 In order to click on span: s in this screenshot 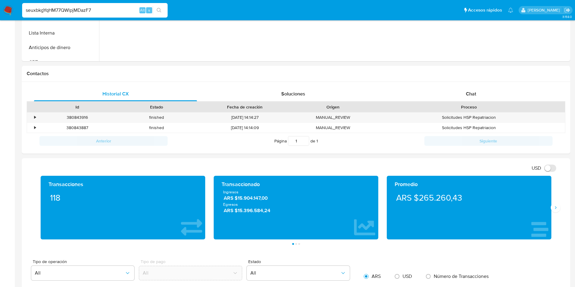, I will do `click(149, 10)`.